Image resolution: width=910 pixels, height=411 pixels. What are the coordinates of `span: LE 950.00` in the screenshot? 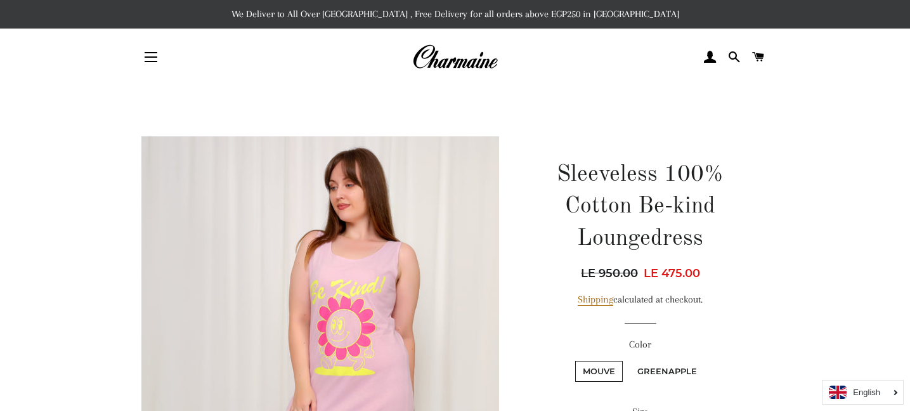 It's located at (611, 273).